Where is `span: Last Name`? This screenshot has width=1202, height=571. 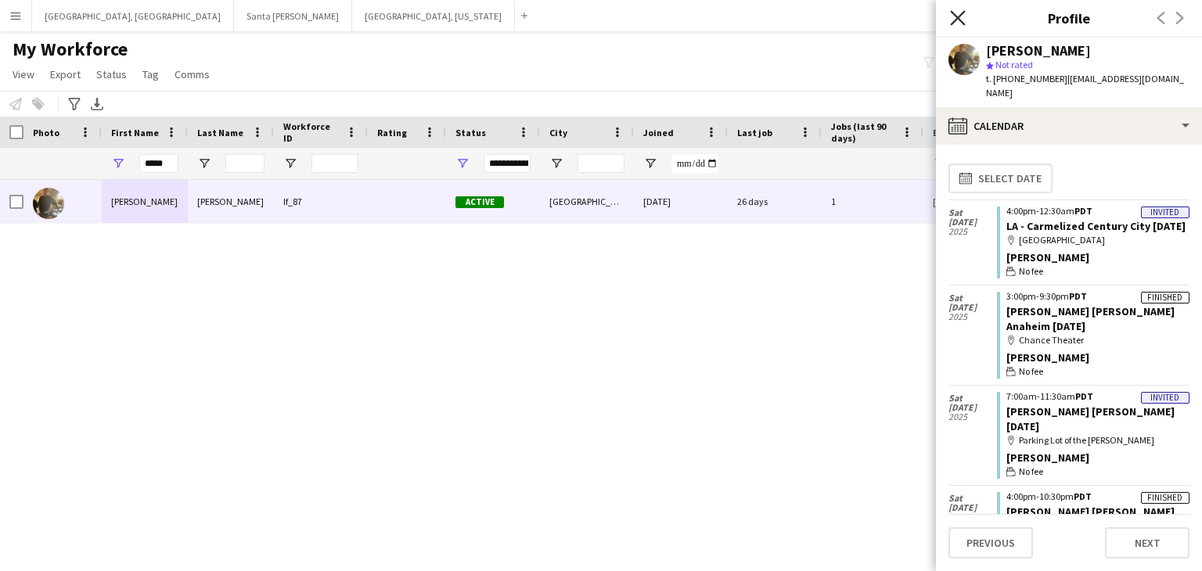 span: Last Name is located at coordinates (220, 132).